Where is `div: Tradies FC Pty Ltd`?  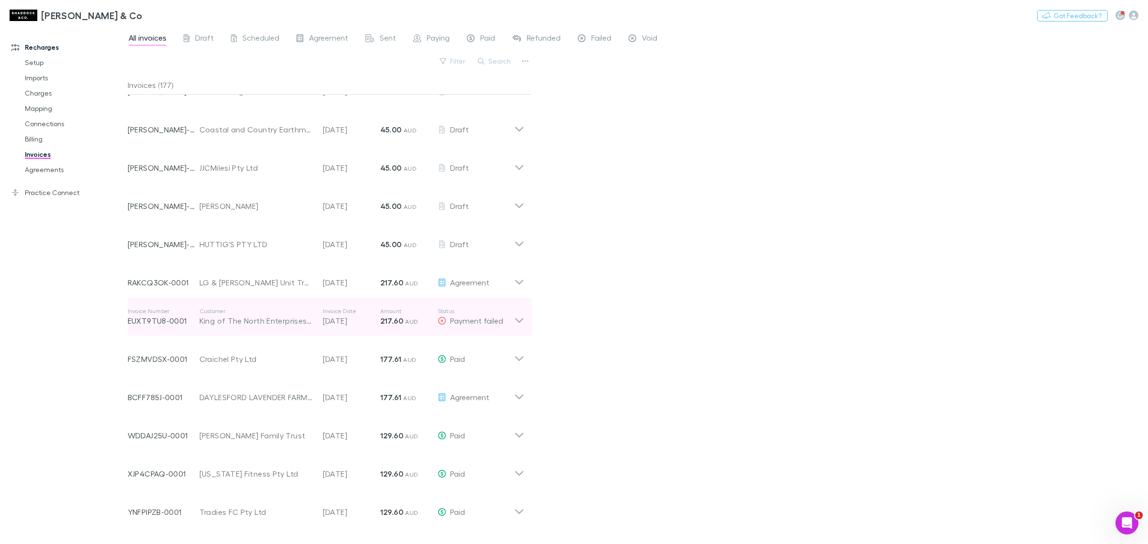 div: Tradies FC Pty Ltd is located at coordinates (256, 512).